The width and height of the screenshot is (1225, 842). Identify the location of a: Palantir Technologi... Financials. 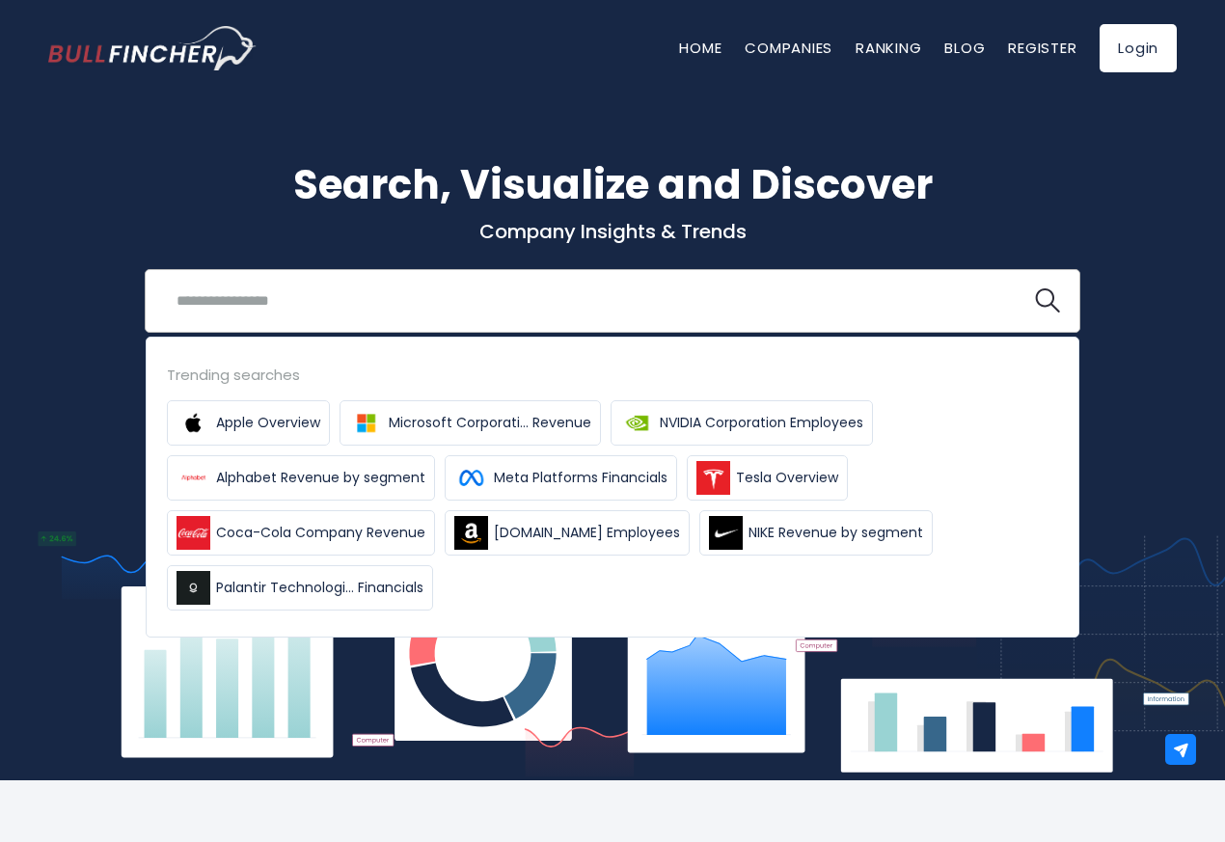
(300, 587).